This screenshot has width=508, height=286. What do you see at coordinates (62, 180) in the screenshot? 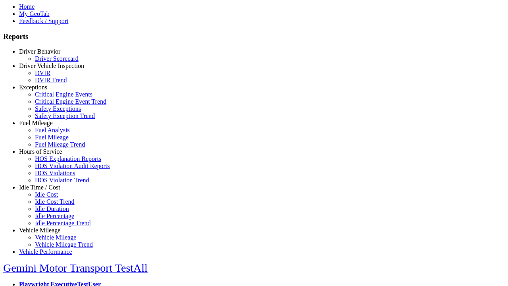
I see `a: HOS Violation Trend` at bounding box center [62, 180].